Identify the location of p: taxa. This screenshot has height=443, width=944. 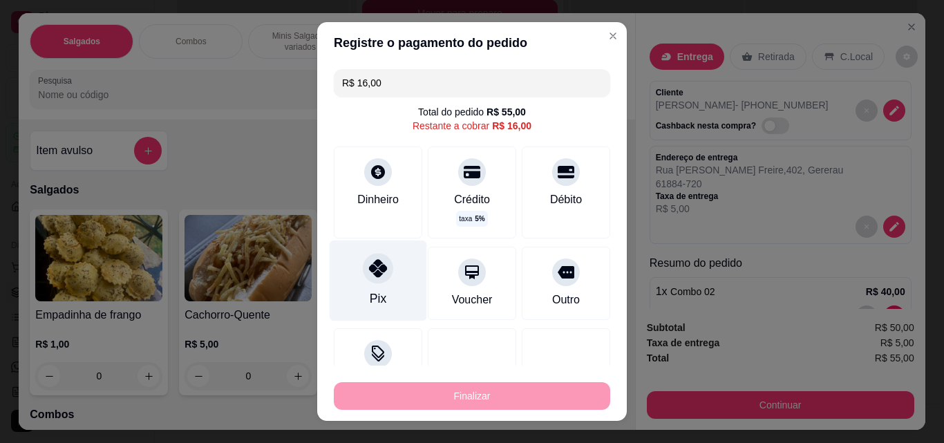
(471, 218).